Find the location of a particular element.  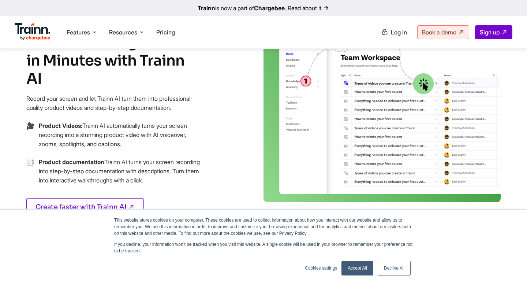

p: Trainn AI automatically turns your screen recording into a stunning product video with AI voiceov... is located at coordinates (120, 135).